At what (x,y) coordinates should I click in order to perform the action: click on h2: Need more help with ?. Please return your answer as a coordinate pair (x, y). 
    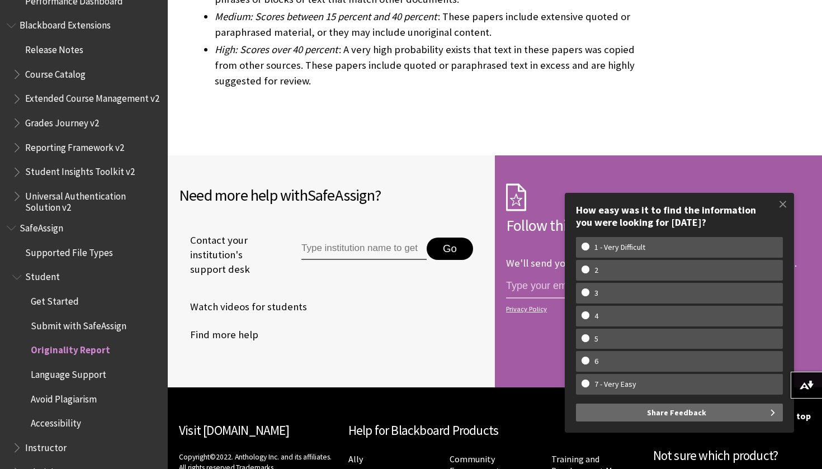
    Looking at the image, I should click on (331, 195).